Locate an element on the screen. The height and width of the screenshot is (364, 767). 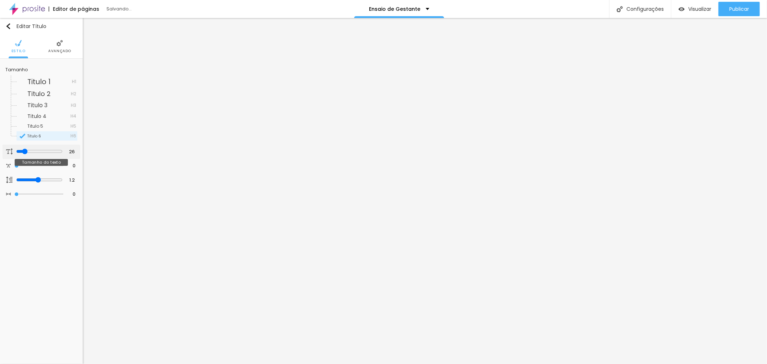
p: Ensaio de Gestante is located at coordinates (395, 9).